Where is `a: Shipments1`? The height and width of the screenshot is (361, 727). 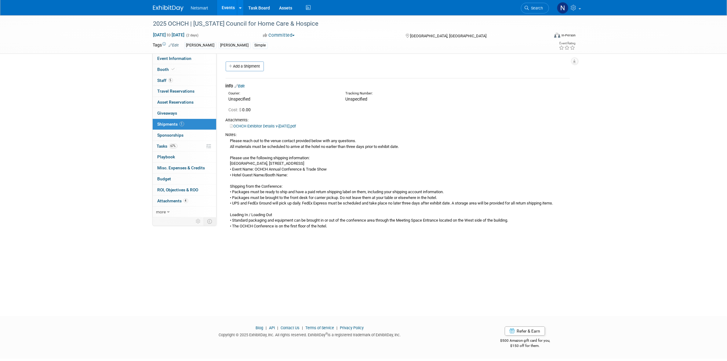
a: Shipments1 is located at coordinates (185, 124).